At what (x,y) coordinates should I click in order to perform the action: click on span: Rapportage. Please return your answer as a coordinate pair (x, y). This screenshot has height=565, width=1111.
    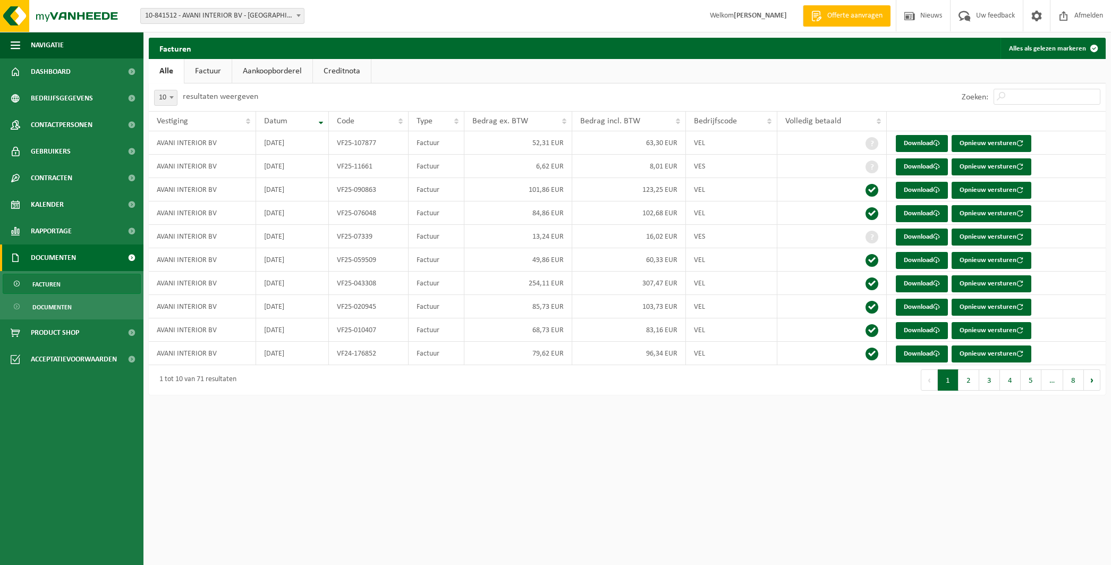
    Looking at the image, I should click on (51, 231).